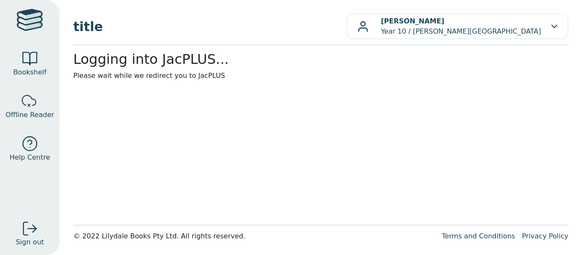 This screenshot has height=255, width=582. Describe the element at coordinates (30, 242) in the screenshot. I see `span: Sign out` at that location.